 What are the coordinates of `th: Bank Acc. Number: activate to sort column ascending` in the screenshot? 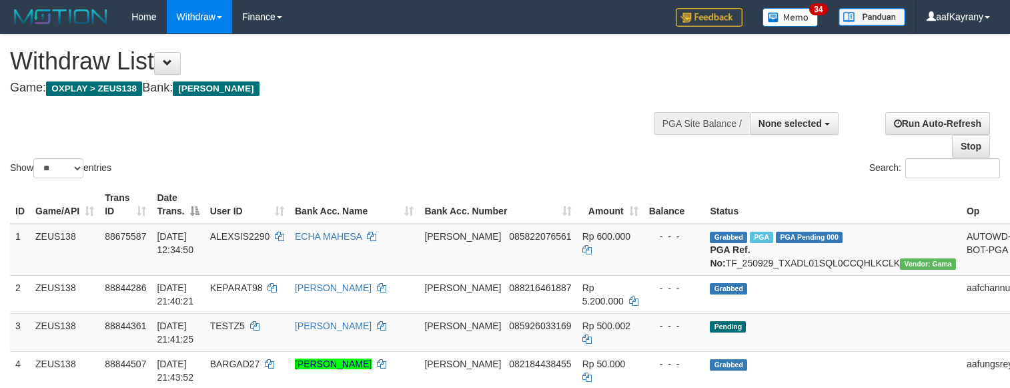 It's located at (498, 204).